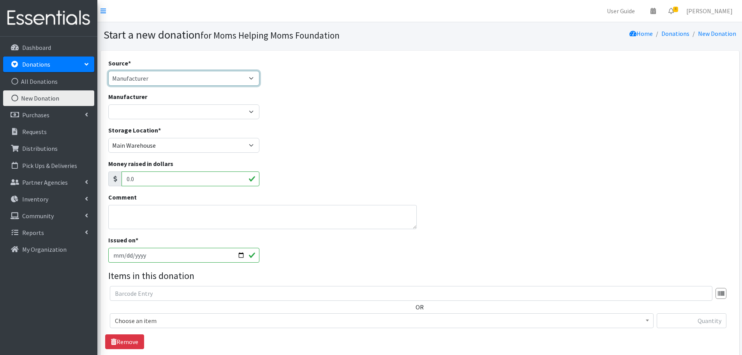 The image size is (742, 355). I want to click on a: Dashboard, so click(49, 47).